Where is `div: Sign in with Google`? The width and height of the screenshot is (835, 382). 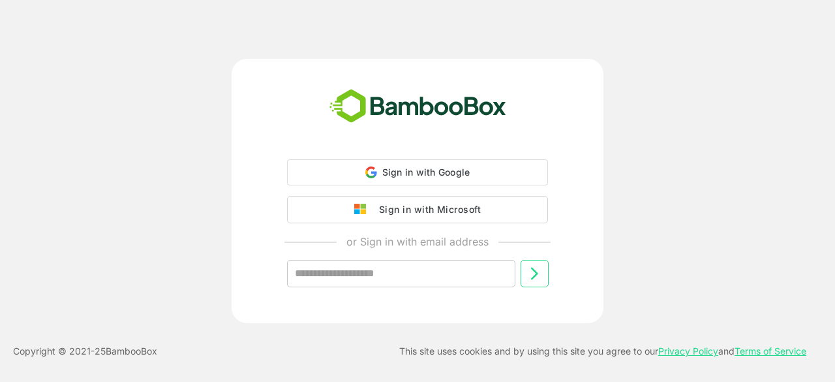
div: Sign in with Google is located at coordinates (417, 172).